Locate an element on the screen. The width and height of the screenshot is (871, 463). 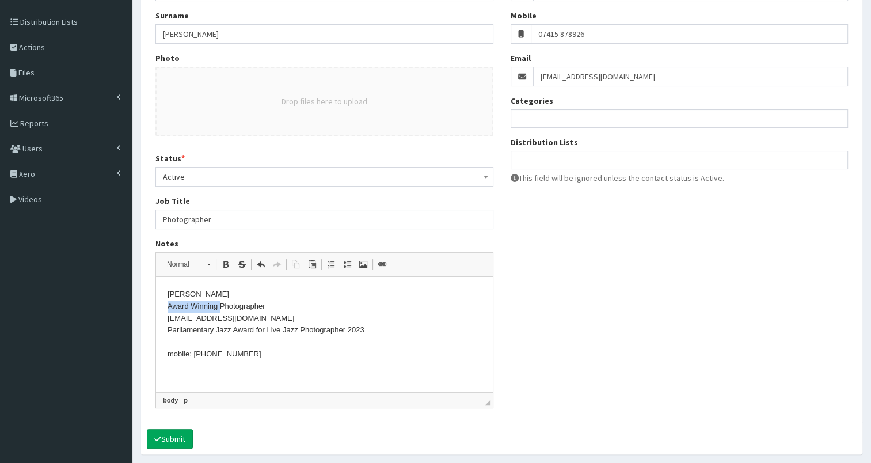
a: Undo (Ctrl+Z) is located at coordinates (261, 264).